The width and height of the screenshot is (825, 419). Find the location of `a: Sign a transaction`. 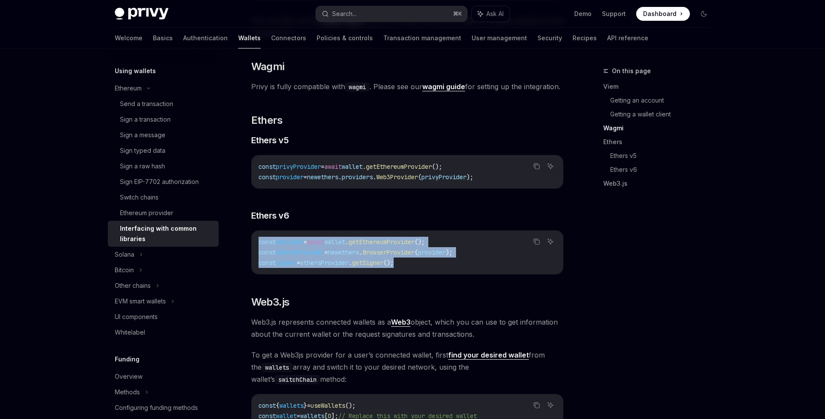

a: Sign a transaction is located at coordinates (163, 119).